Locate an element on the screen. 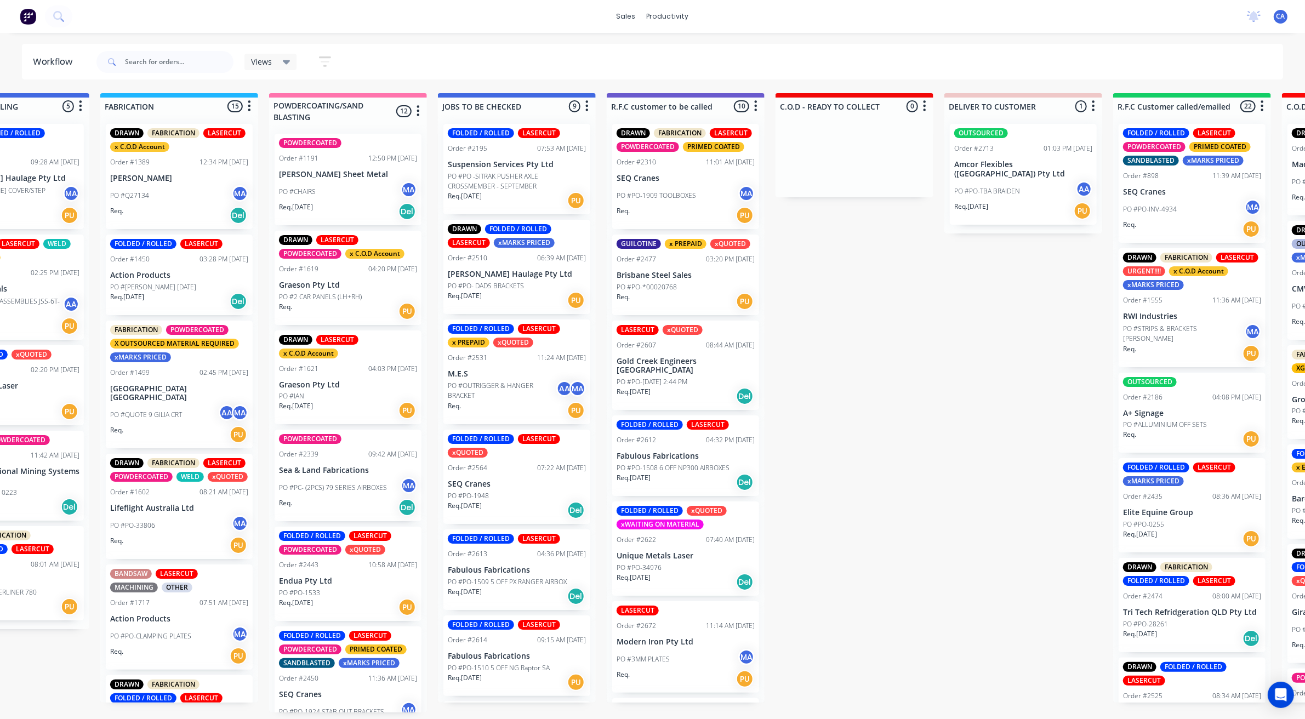 The width and height of the screenshot is (1305, 719). div: Order #2613 is located at coordinates (467, 554).